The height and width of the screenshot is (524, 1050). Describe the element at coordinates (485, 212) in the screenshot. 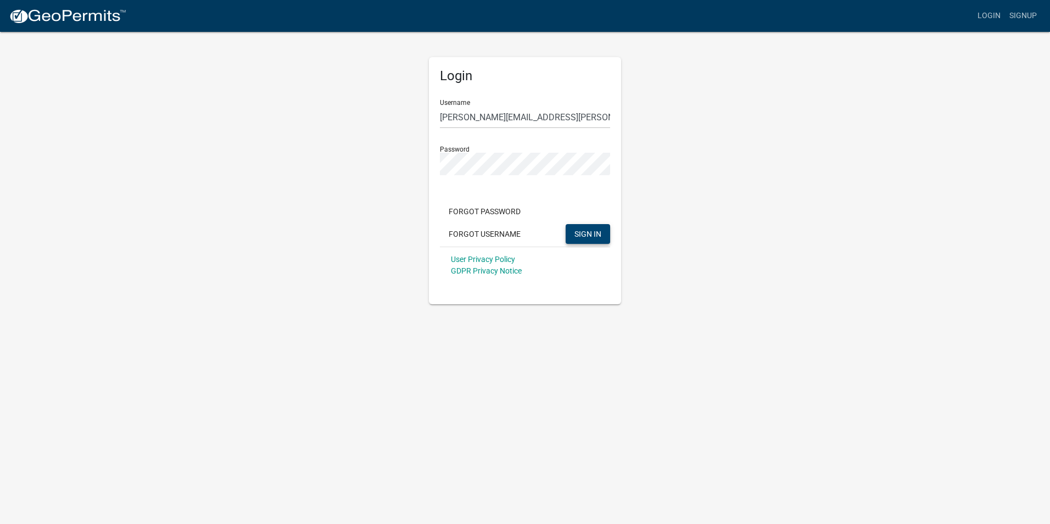

I see `button: Forgot Password` at that location.